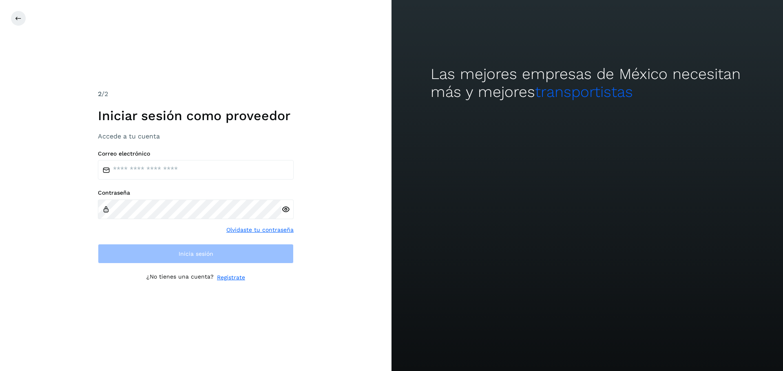  Describe the element at coordinates (196, 116) in the screenshot. I see `h1: Iniciar sesión como proveedor` at that location.